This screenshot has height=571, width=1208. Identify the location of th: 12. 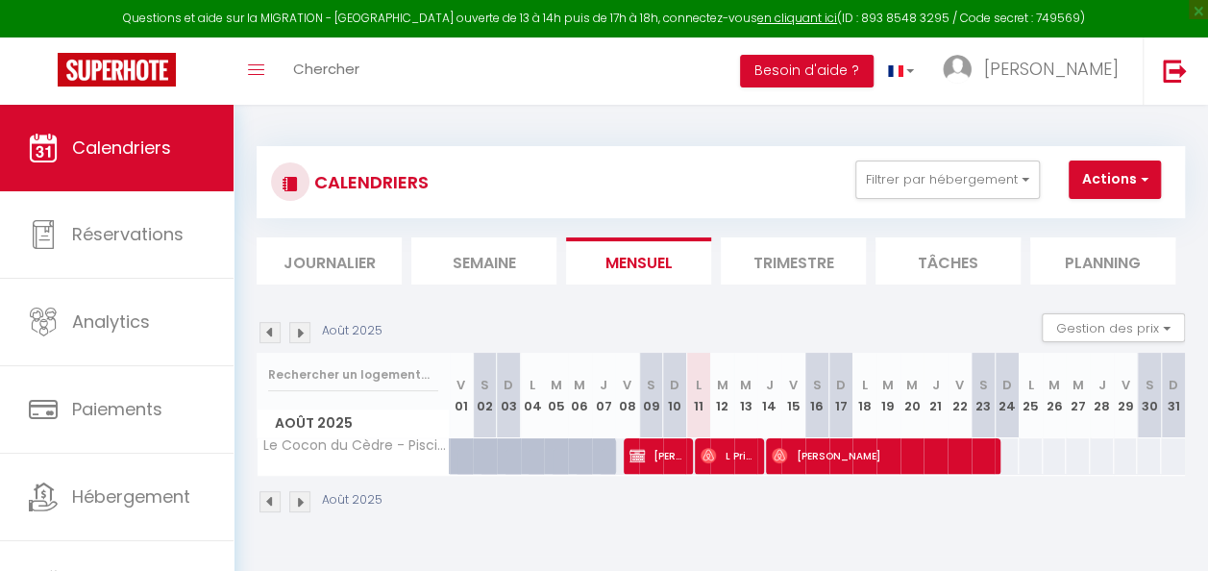
(722, 395).